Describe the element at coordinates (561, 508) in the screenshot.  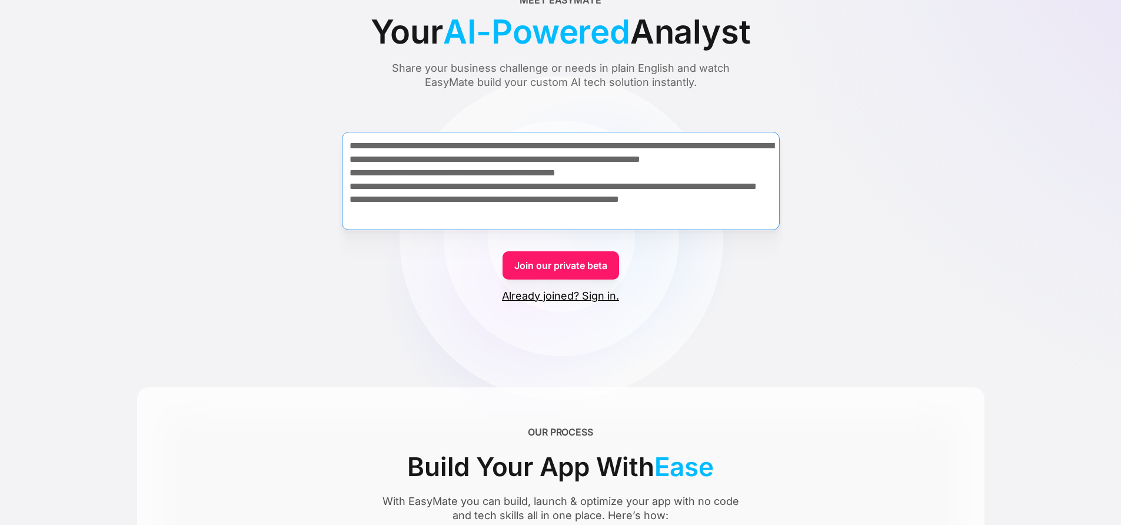
I see `div: With EasyMate you can build, launch & optimize your app with no code and tech skills all in one p...` at that location.